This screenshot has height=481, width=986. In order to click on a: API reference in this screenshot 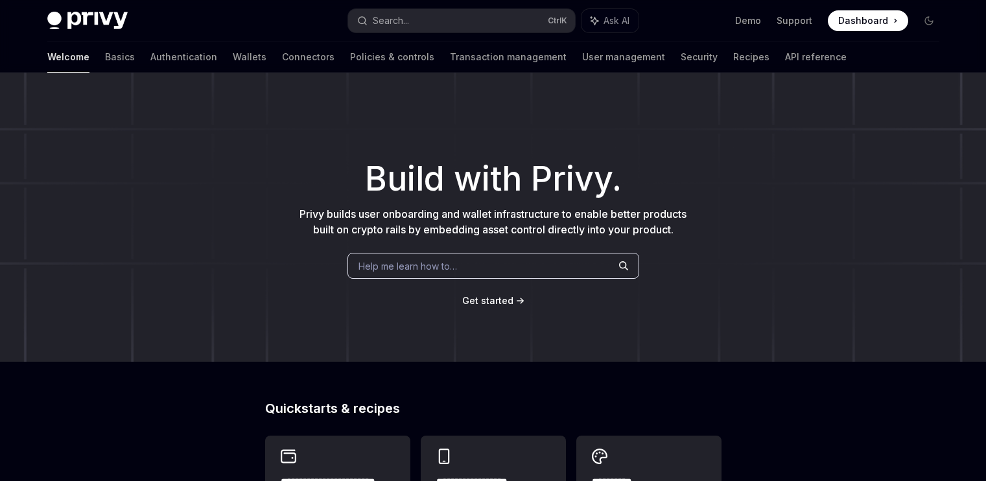, I will do `click(815, 57)`.